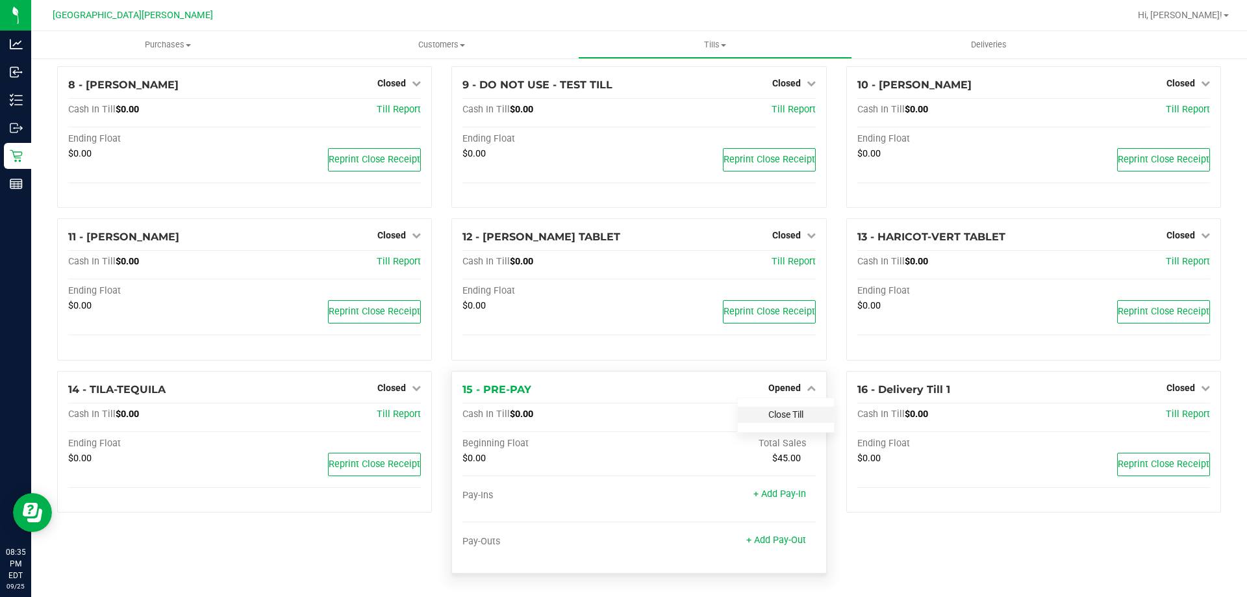 The height and width of the screenshot is (597, 1247). I want to click on inline-svg: Inventory, so click(16, 100).